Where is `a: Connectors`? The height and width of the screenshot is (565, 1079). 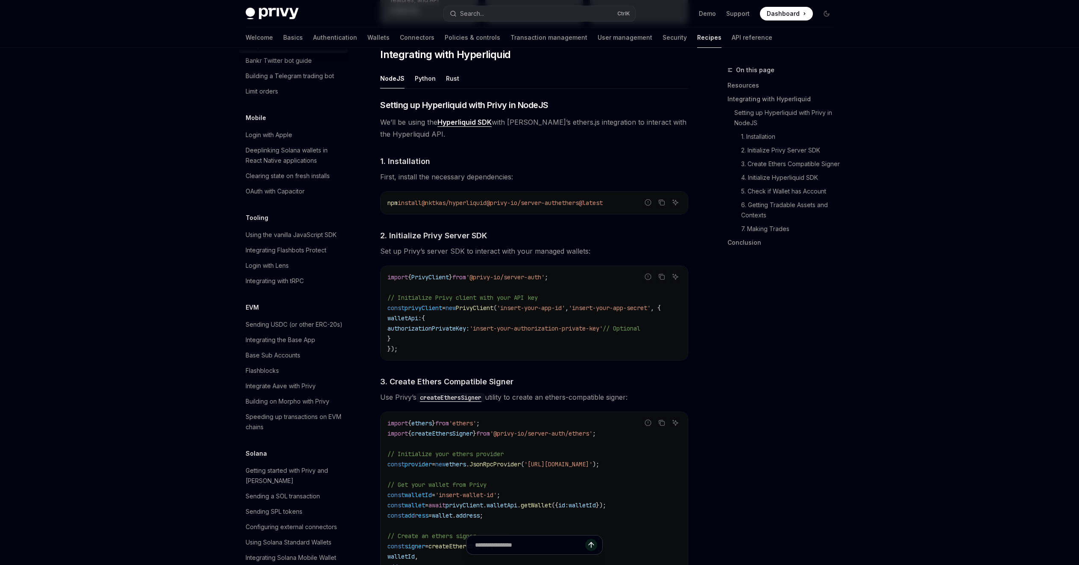
a: Connectors is located at coordinates (417, 38).